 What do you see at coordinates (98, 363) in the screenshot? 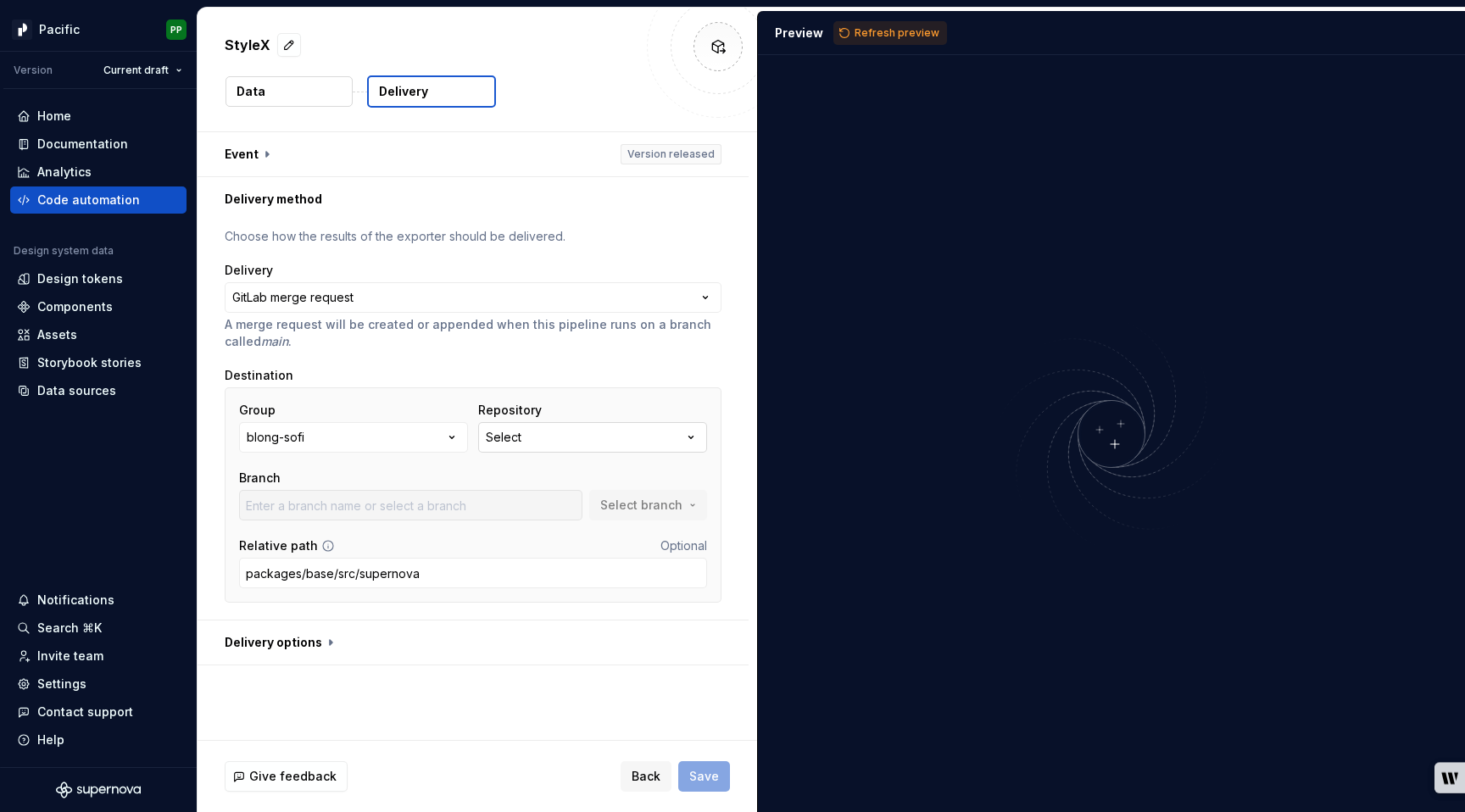
I see `a: Storybook stories` at bounding box center [98, 363].